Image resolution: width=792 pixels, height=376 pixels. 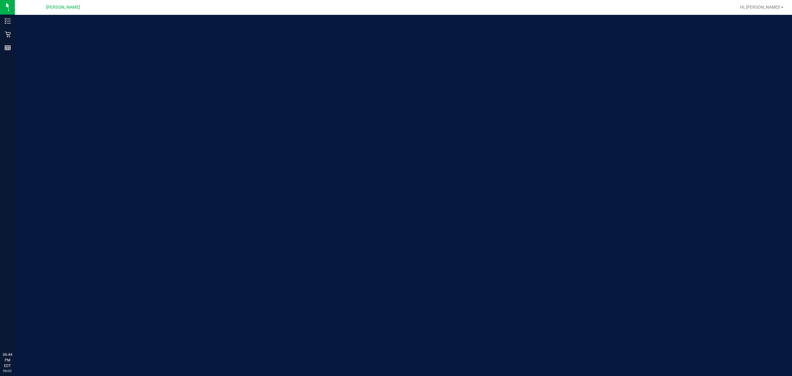 What do you see at coordinates (8, 34) in the screenshot?
I see `inline-svg: Retail` at bounding box center [8, 34].